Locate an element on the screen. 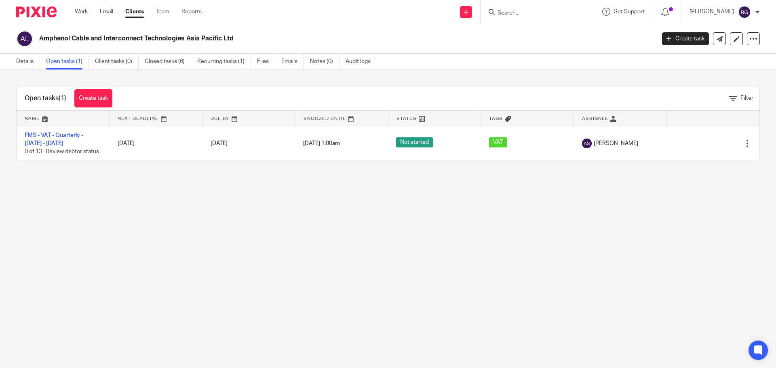 This screenshot has height=368, width=776. img: Pixie is located at coordinates (36, 12).